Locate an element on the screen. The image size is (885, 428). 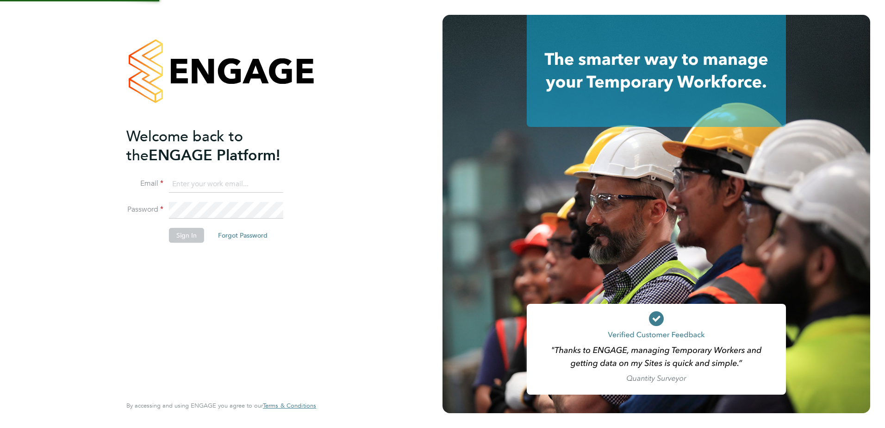
button: Forgot Password is located at coordinates (242, 235).